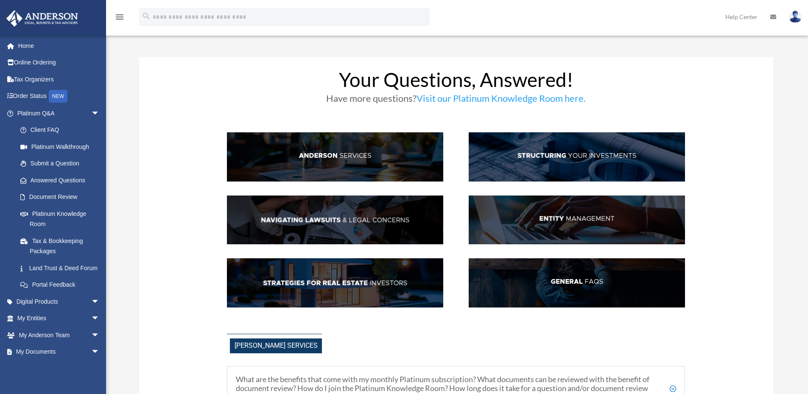 Image resolution: width=808 pixels, height=394 pixels. What do you see at coordinates (795, 17) in the screenshot?
I see `img: User Pic` at bounding box center [795, 17].